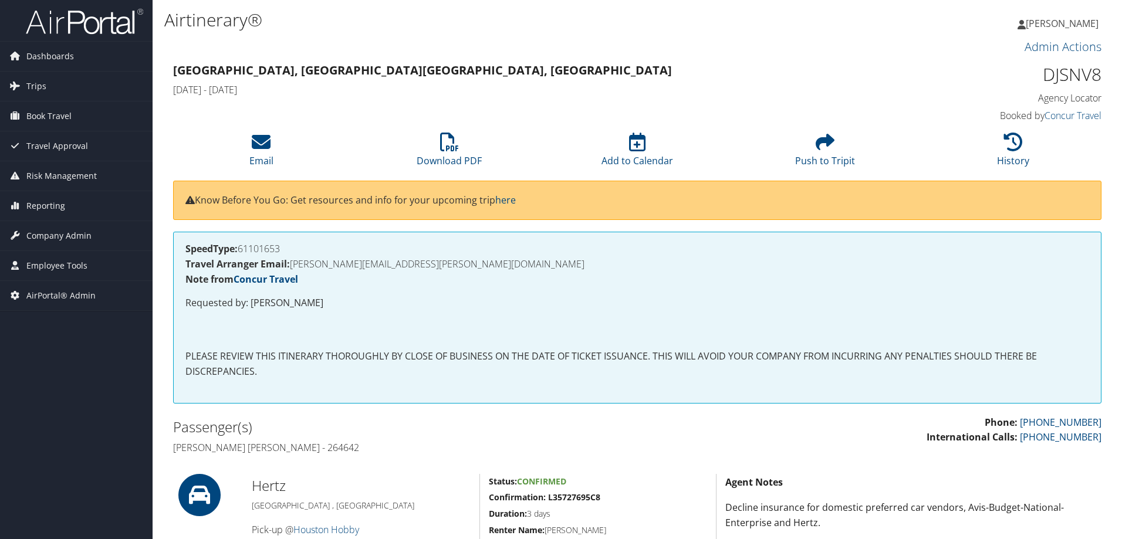 The image size is (1122, 539). I want to click on strong: Note from, so click(242, 279).